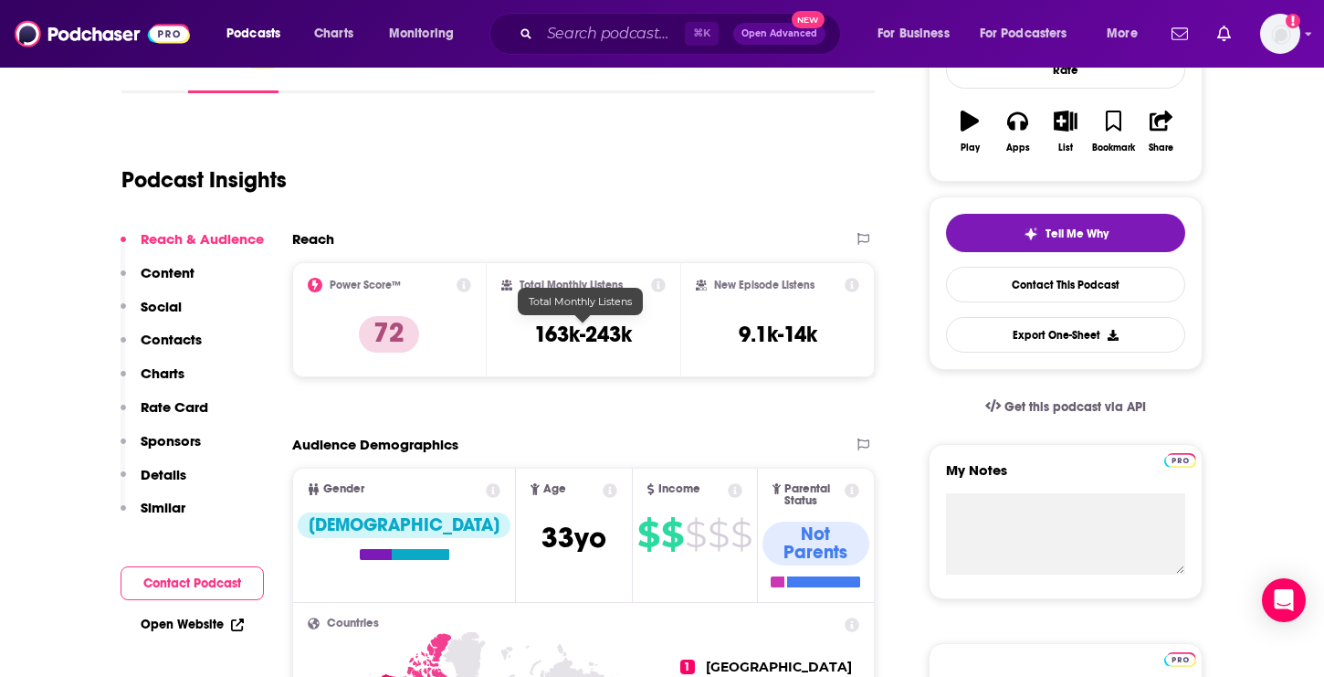 This screenshot has height=677, width=1324. I want to click on button: Contacts, so click(161, 347).